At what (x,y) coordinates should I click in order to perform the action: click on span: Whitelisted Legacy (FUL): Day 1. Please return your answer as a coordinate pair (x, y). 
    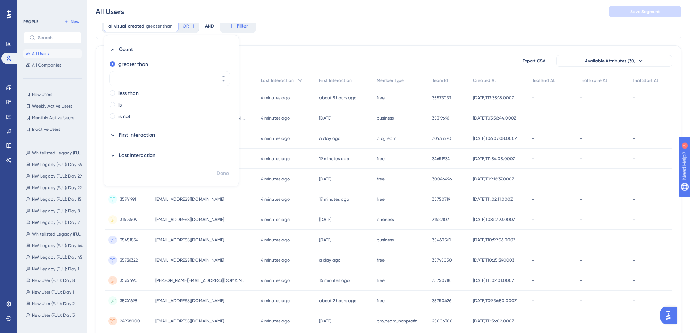
    Looking at the image, I should click on (58, 234).